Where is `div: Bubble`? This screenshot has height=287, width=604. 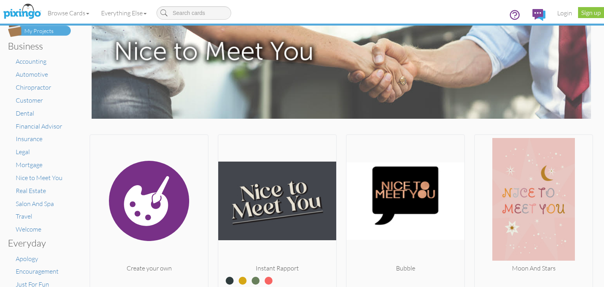
div: Bubble is located at coordinates (405, 268).